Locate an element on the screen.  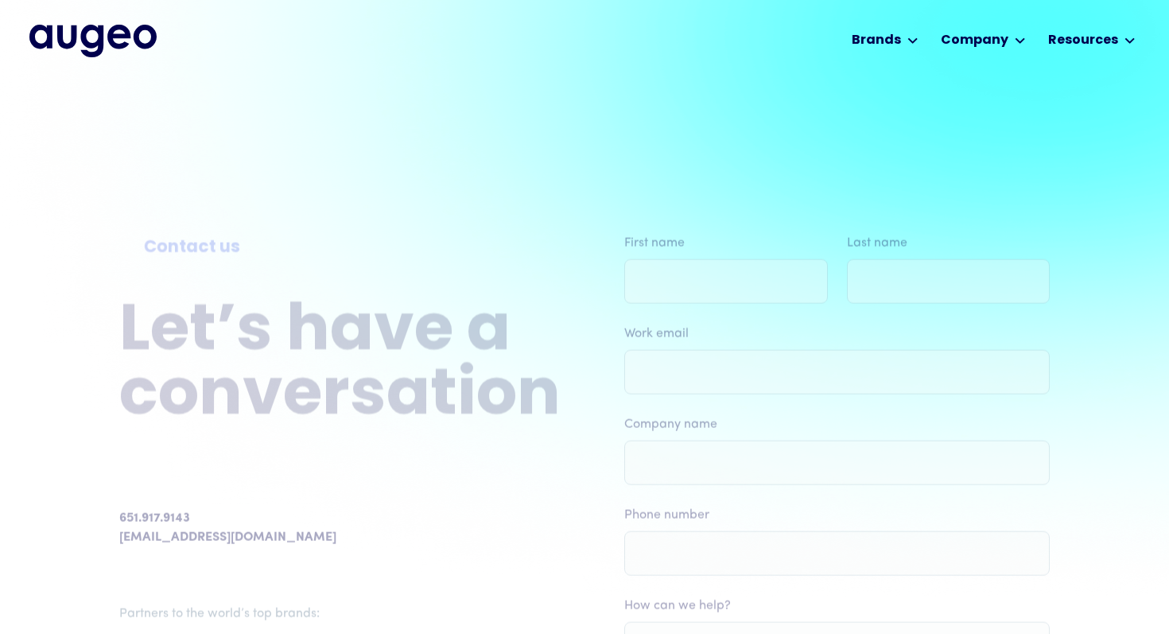
label: Phone number is located at coordinates (837, 515).